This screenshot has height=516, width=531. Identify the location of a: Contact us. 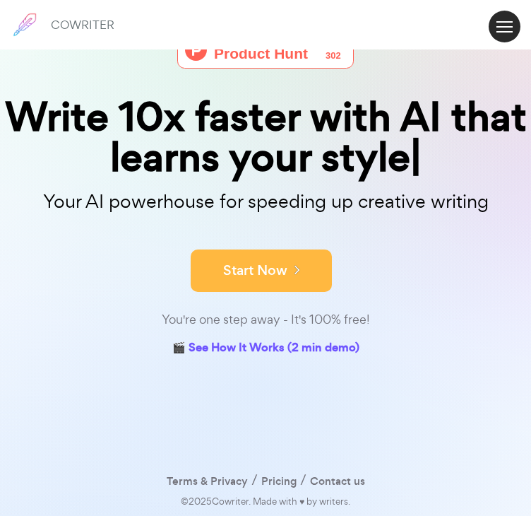
(338, 481).